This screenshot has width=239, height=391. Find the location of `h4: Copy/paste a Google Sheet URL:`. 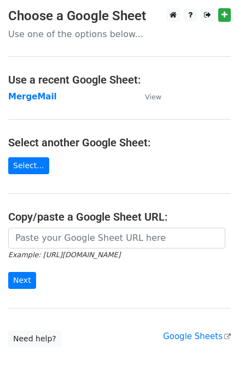

h4: Copy/paste a Google Sheet URL: is located at coordinates (119, 217).